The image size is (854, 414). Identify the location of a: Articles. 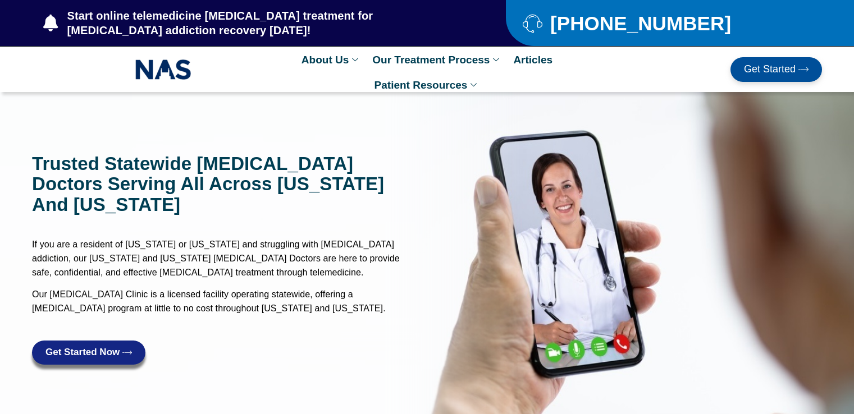
(533, 60).